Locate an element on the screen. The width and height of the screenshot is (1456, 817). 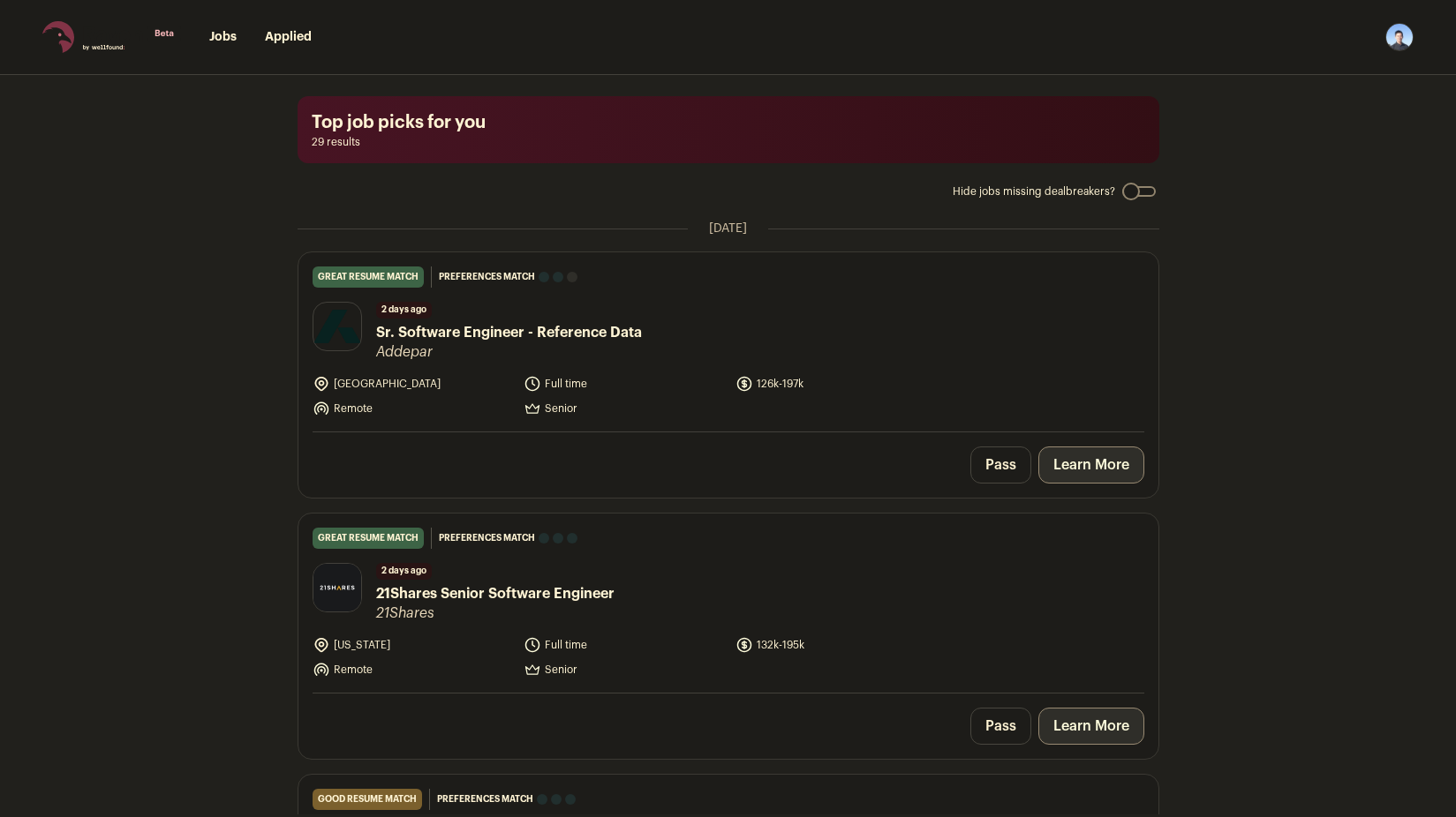
a: Applied is located at coordinates (288, 38).